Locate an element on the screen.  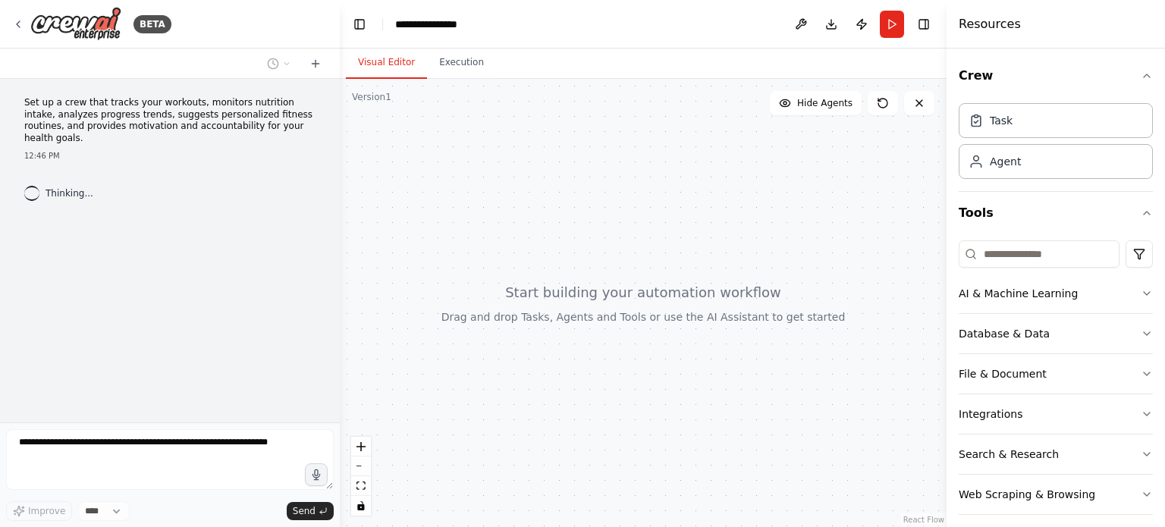
button: Send is located at coordinates (310, 511).